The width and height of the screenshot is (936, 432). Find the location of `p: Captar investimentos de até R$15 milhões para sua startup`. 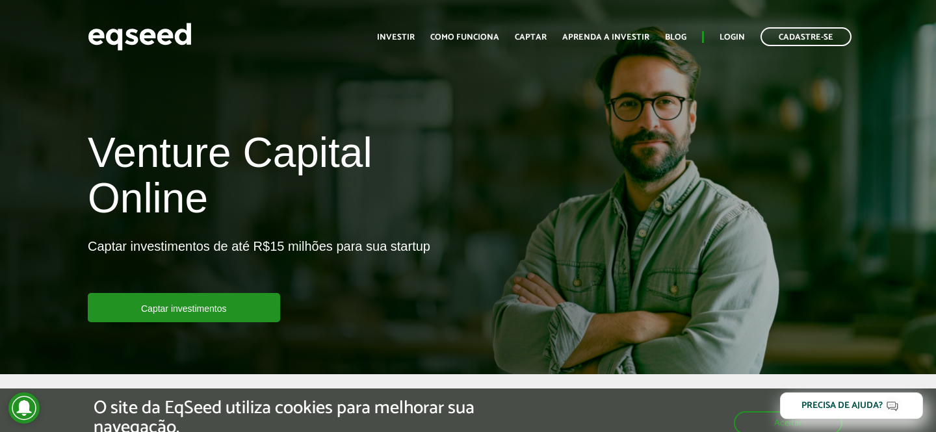

p: Captar investimentos de até R$15 milhões para sua startup is located at coordinates (259, 266).